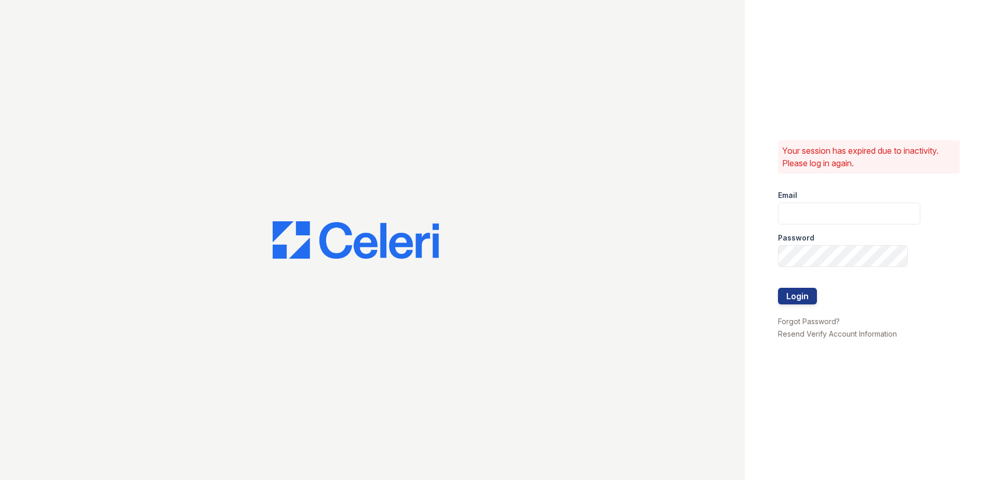  What do you see at coordinates (787, 195) in the screenshot?
I see `label: Email` at bounding box center [787, 195].